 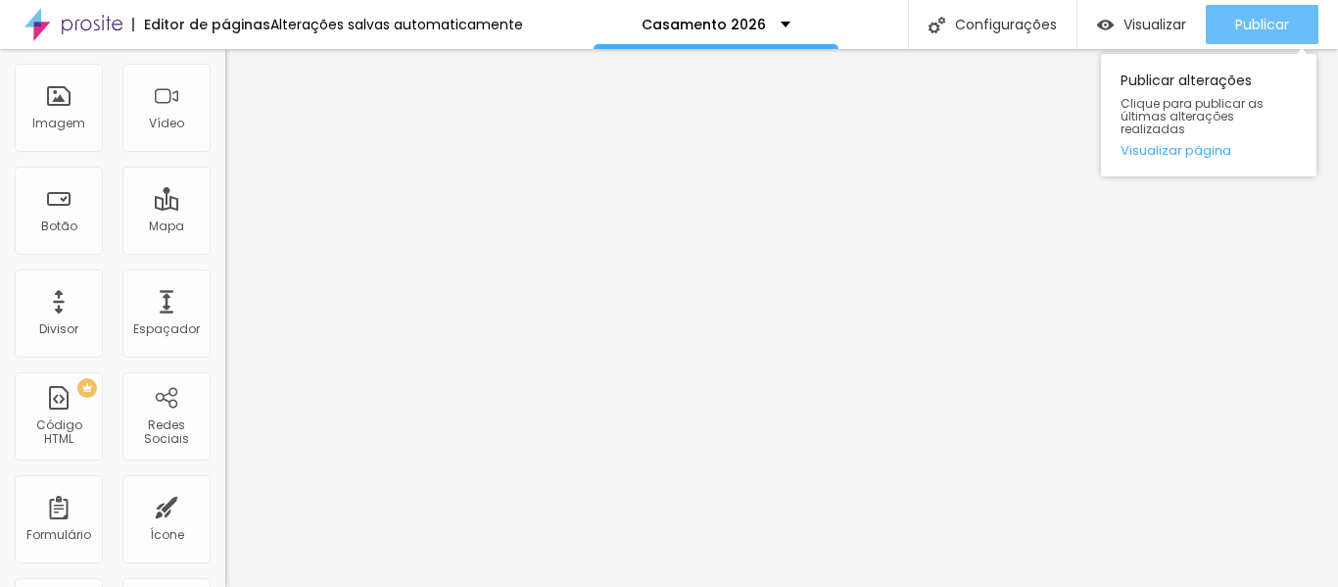 What do you see at coordinates (1262, 24) in the screenshot?
I see `font: Publicar` at bounding box center [1262, 24].